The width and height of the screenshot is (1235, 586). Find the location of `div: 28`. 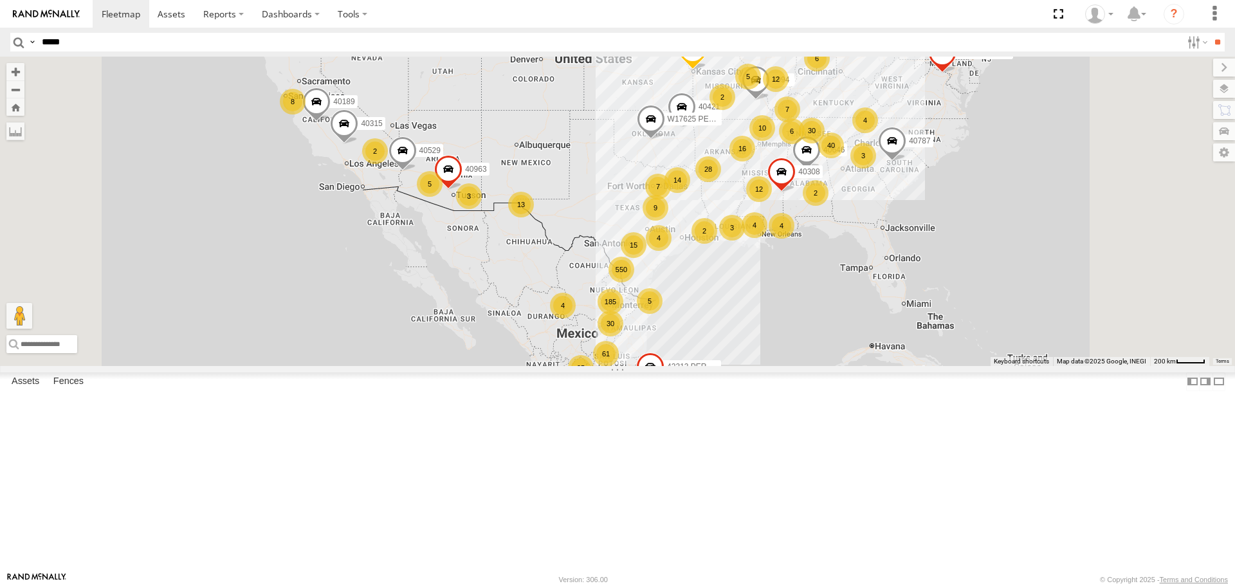

div: 28 is located at coordinates (708, 169).